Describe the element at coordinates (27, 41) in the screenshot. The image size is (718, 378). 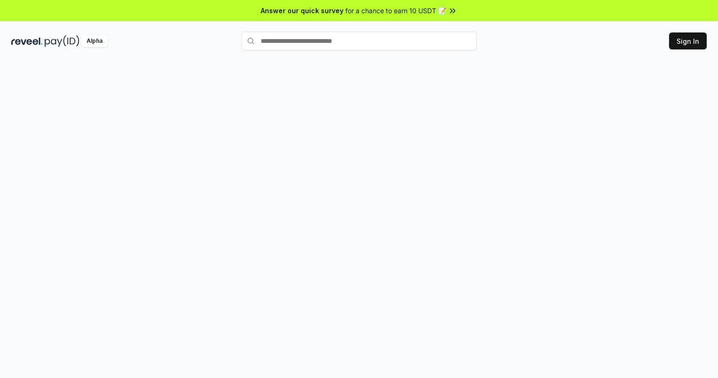
I see `img: reveel_dark` at that location.